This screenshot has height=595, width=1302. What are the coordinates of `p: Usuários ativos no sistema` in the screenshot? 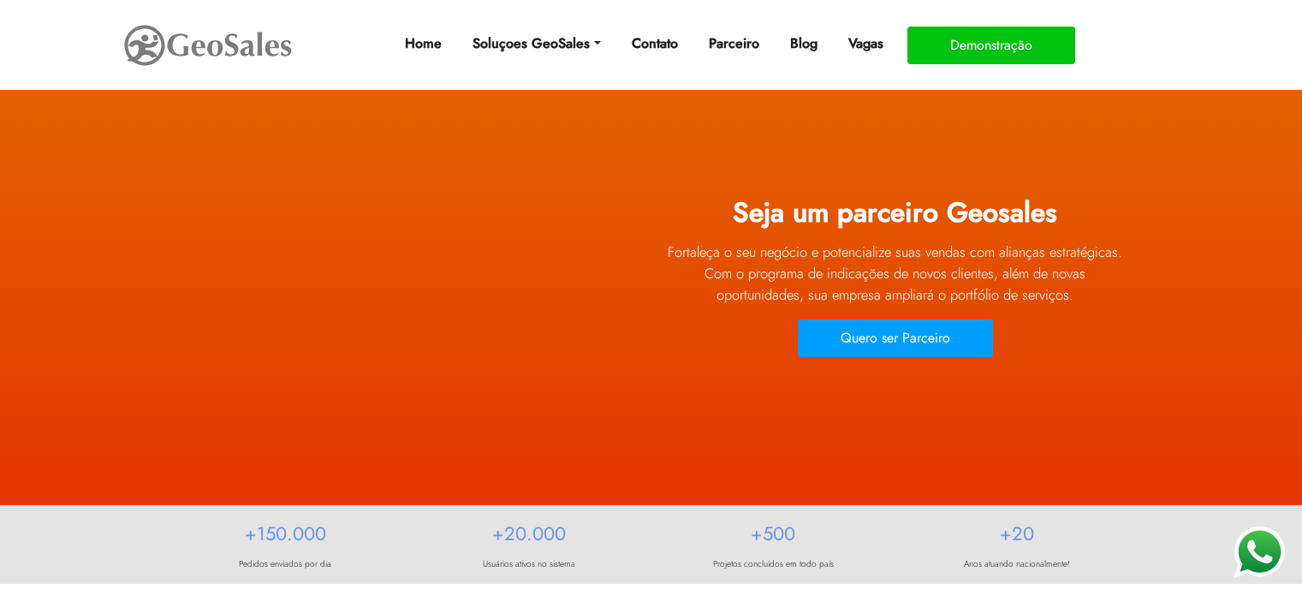 It's located at (529, 563).